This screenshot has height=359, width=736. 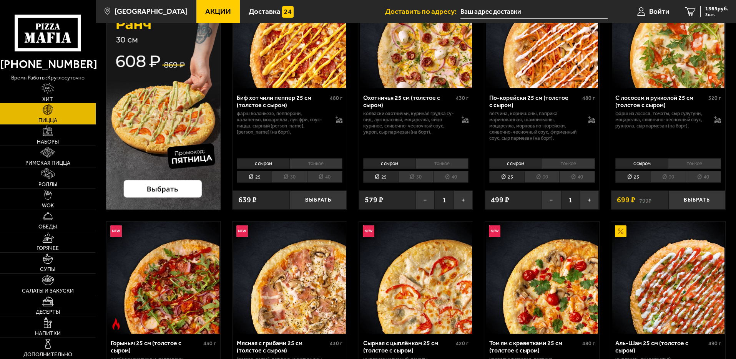 I want to click on img: Острое блюдо, so click(x=116, y=324).